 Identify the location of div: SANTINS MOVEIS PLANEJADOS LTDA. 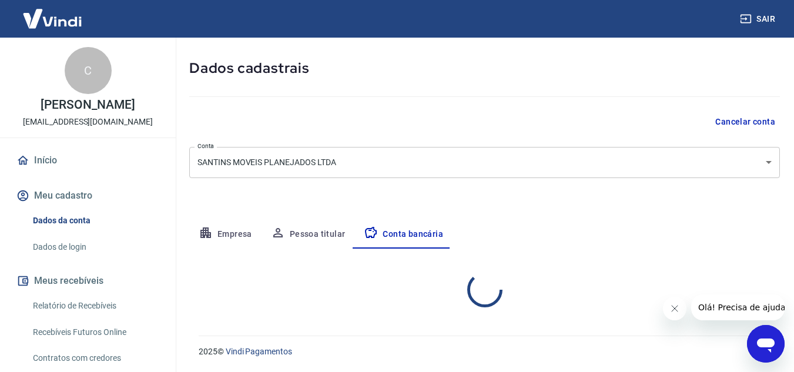
(484, 162).